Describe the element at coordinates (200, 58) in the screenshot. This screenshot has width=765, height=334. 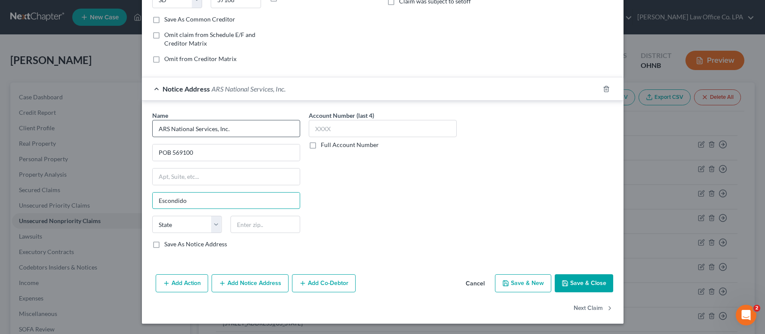
I see `span: Omit from Creditor Matrix` at that location.